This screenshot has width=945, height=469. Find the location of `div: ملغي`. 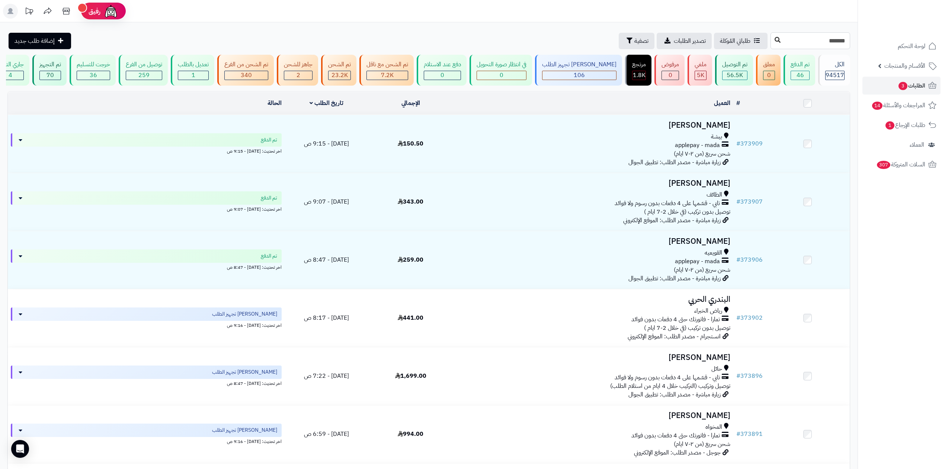

div: ملغي is located at coordinates (701, 64).